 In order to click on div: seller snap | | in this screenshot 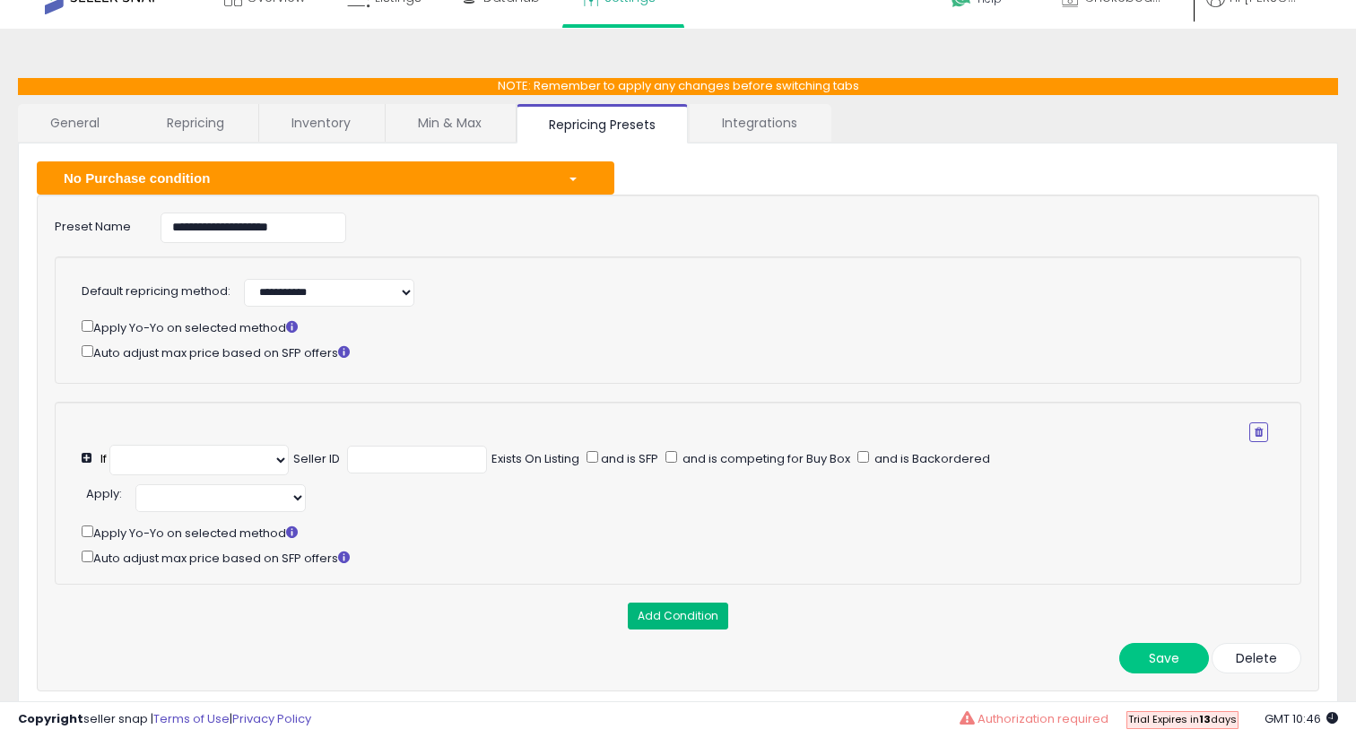, I will do `click(164, 719)`.